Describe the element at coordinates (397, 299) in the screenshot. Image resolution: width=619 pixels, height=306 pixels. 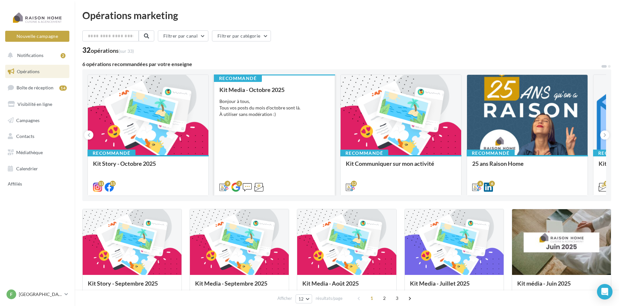
I see `span: 3` at that location.